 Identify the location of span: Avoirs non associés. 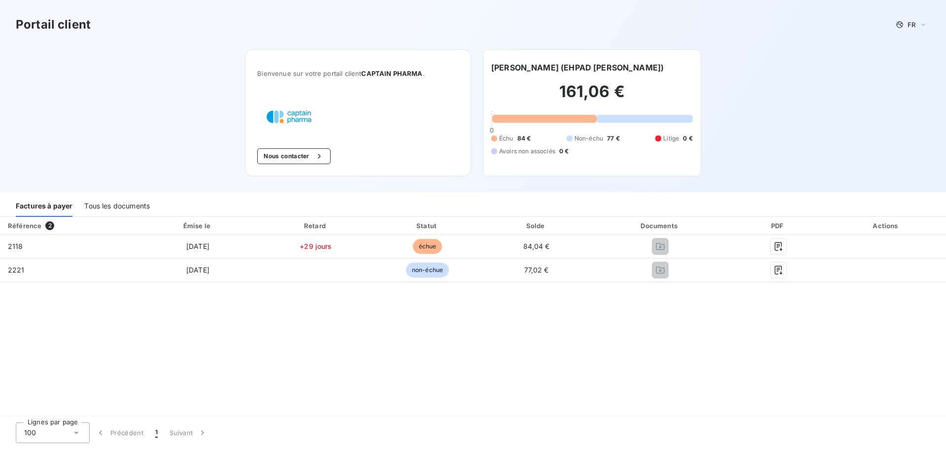
(527, 151).